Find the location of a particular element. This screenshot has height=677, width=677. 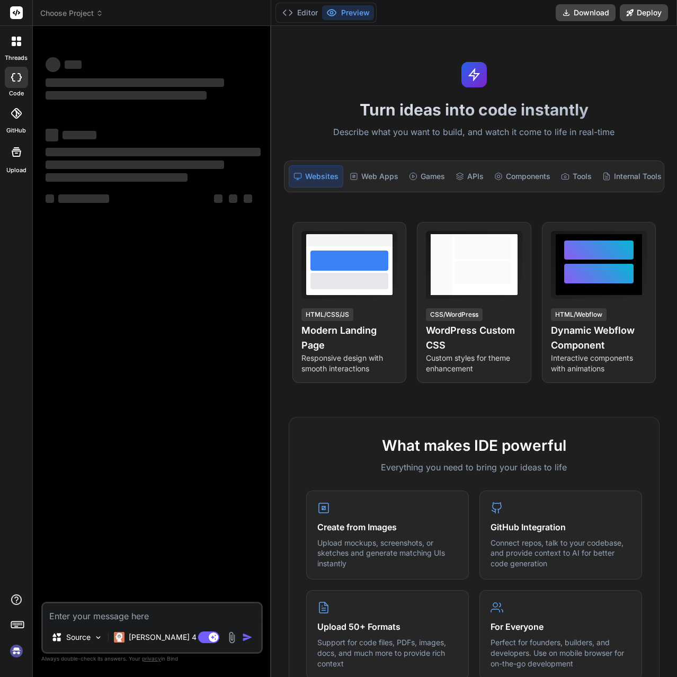

img: Pick Models is located at coordinates (98, 637).